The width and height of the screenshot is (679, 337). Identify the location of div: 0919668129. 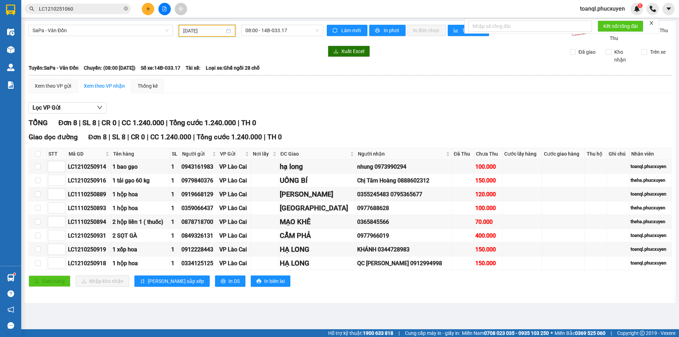
(199, 194).